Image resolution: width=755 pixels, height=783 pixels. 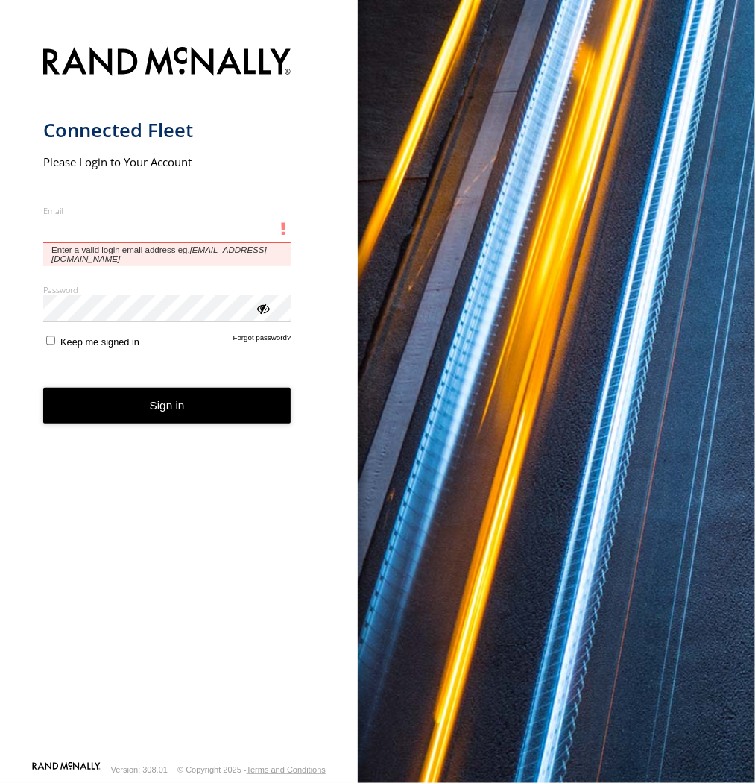 What do you see at coordinates (100, 342) in the screenshot?
I see `span: Keep me signed in` at bounding box center [100, 342].